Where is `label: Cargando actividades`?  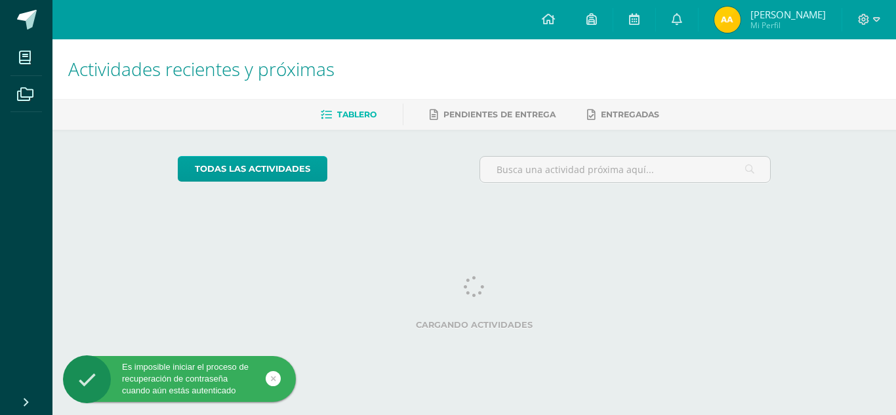
label: Cargando actividades is located at coordinates (474, 325).